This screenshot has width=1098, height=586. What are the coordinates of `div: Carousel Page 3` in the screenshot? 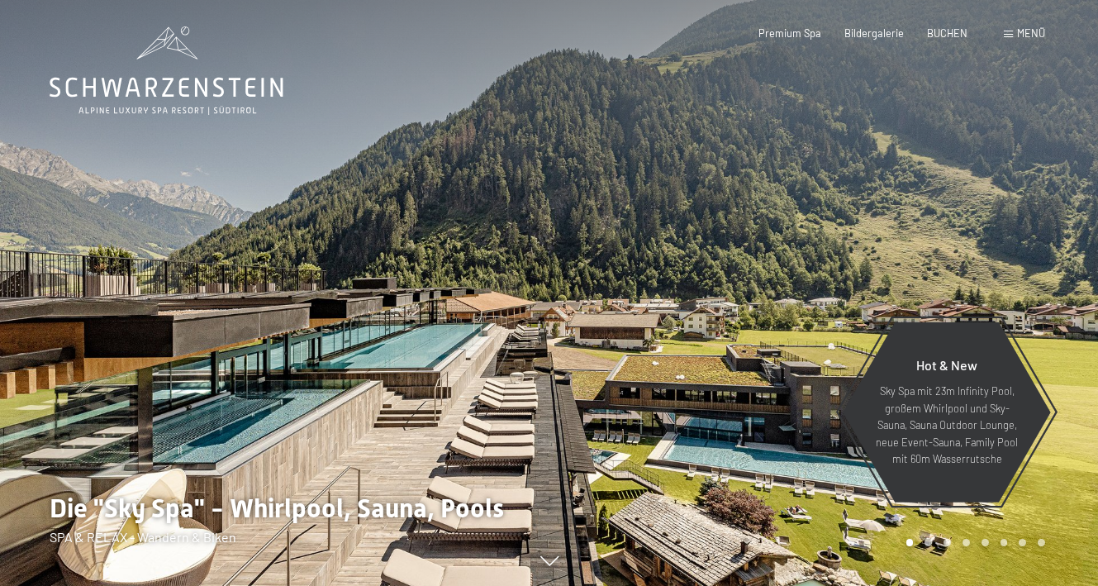 It's located at (947, 542).